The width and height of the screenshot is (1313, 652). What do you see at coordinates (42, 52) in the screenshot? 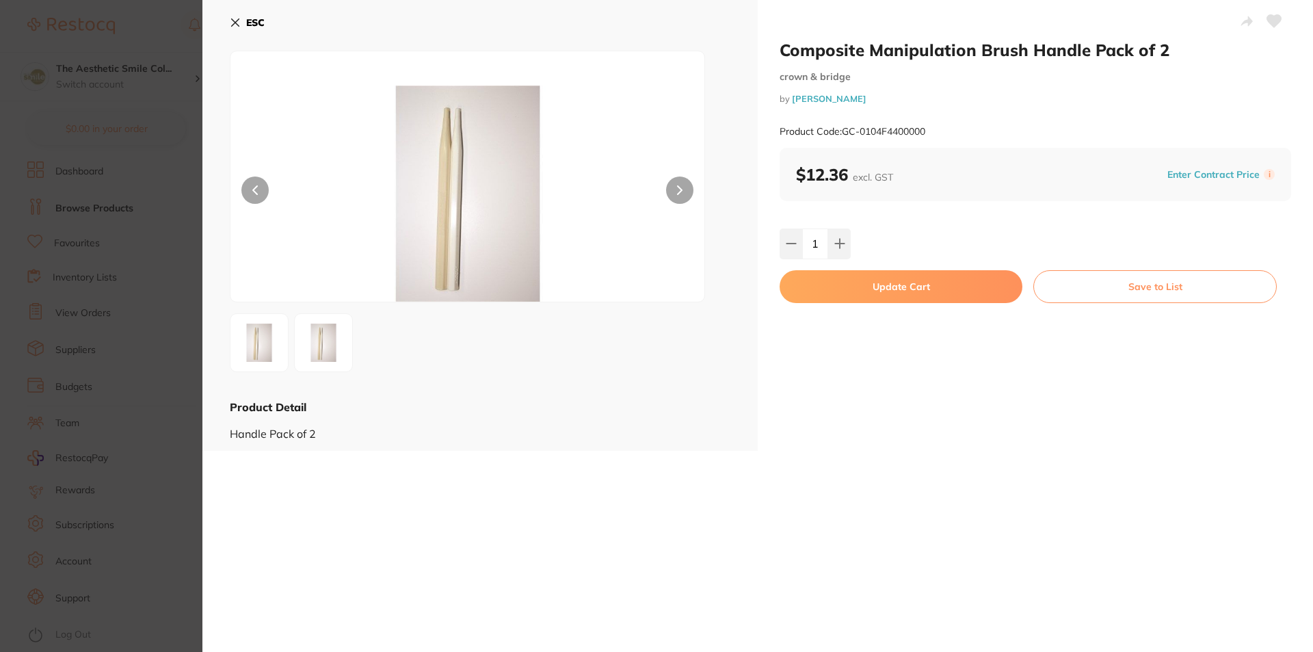
I see `img: Profile image for Restocq` at bounding box center [42, 52].